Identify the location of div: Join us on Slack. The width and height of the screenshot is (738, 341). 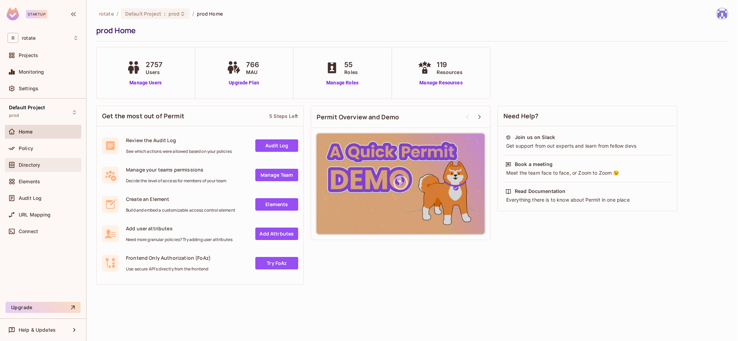
(535, 137).